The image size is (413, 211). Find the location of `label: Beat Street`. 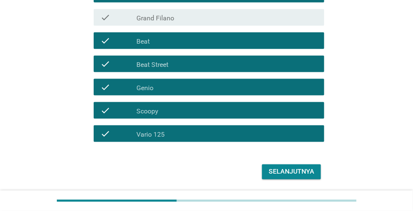

label: Beat Street is located at coordinates (152, 65).